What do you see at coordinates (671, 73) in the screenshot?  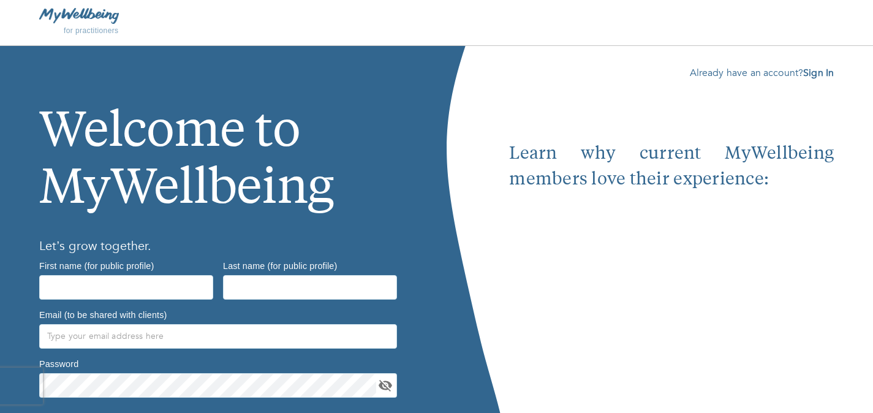 I see `p: Already have an account?` at bounding box center [671, 73].